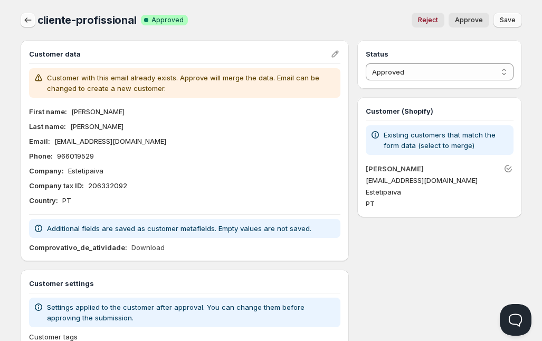 Image resolution: width=542 pixels, height=341 pixels. What do you see at coordinates (67, 200) in the screenshot?
I see `p: PT` at bounding box center [67, 200].